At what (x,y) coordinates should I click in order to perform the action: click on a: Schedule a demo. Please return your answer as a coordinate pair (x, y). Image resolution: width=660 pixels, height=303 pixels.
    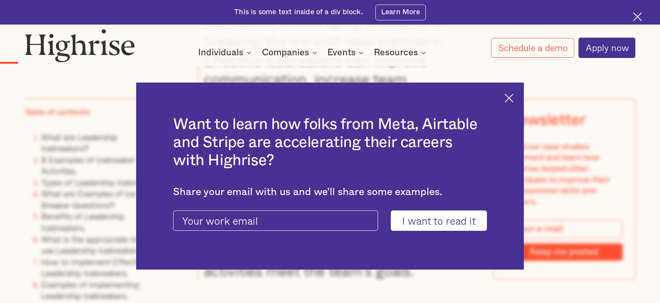
    Looking at the image, I should click on (533, 48).